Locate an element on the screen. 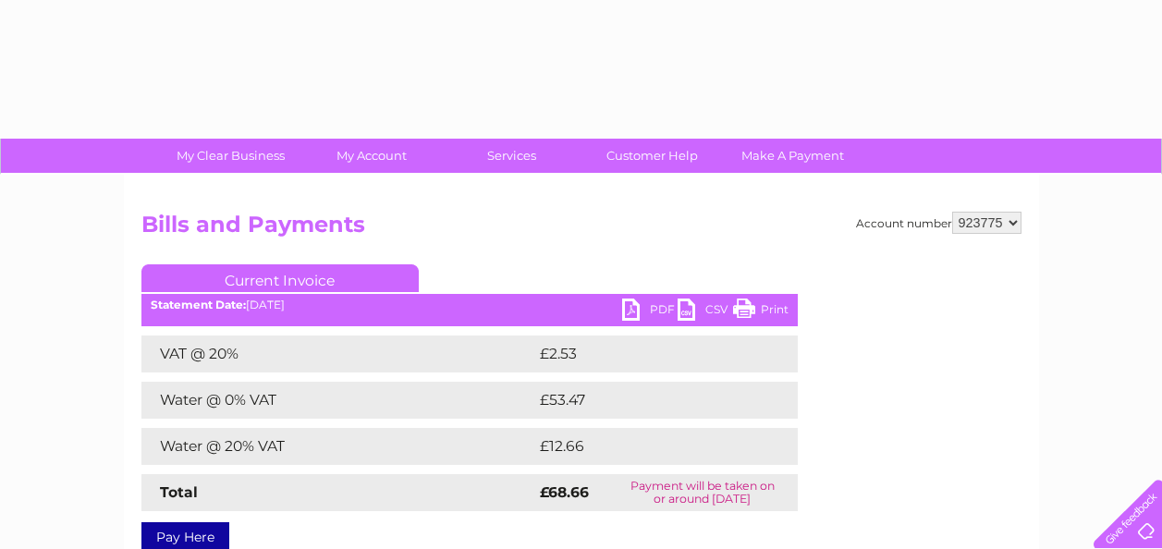 The width and height of the screenshot is (1162, 549). a: My Account is located at coordinates (371, 155).